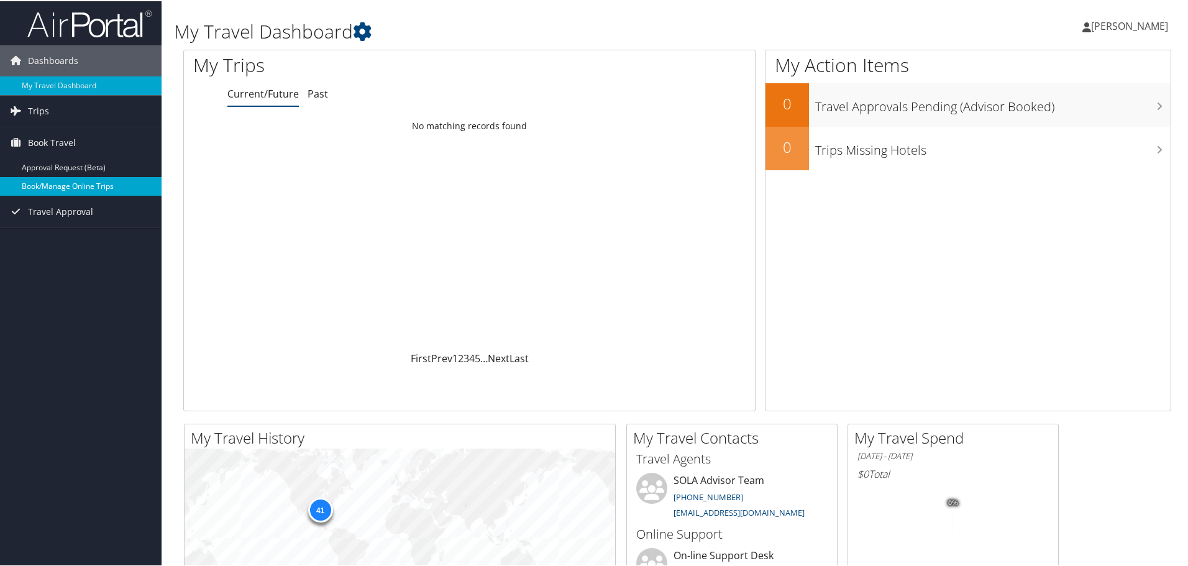 The height and width of the screenshot is (566, 1188). What do you see at coordinates (90, 22) in the screenshot?
I see `img: airportal-logo.png` at bounding box center [90, 22].